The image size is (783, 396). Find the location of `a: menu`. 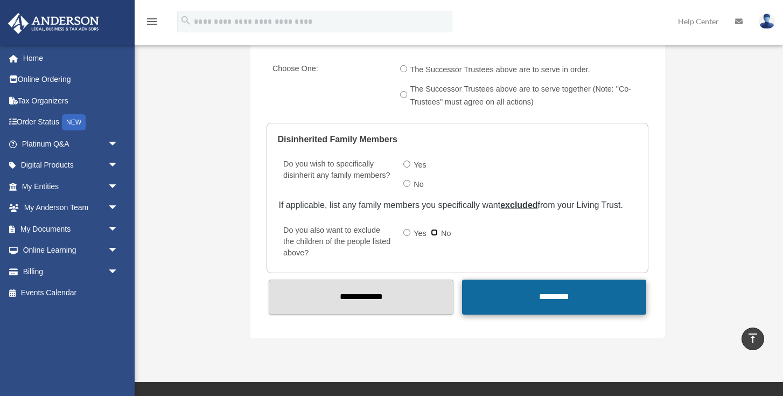

a: menu is located at coordinates (152, 23).